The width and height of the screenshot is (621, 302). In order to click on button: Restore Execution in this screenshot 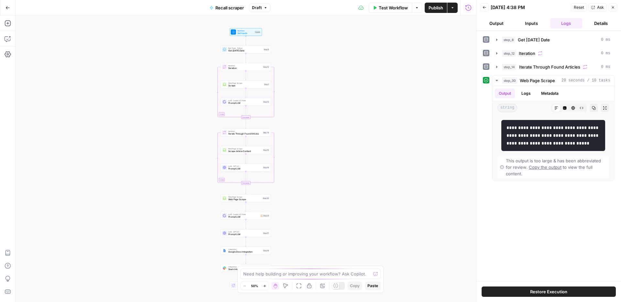, I will do `click(548, 292)`.